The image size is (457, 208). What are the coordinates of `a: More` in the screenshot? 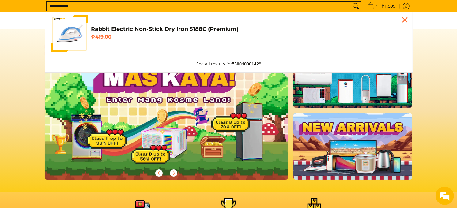 It's located at (176, 115).